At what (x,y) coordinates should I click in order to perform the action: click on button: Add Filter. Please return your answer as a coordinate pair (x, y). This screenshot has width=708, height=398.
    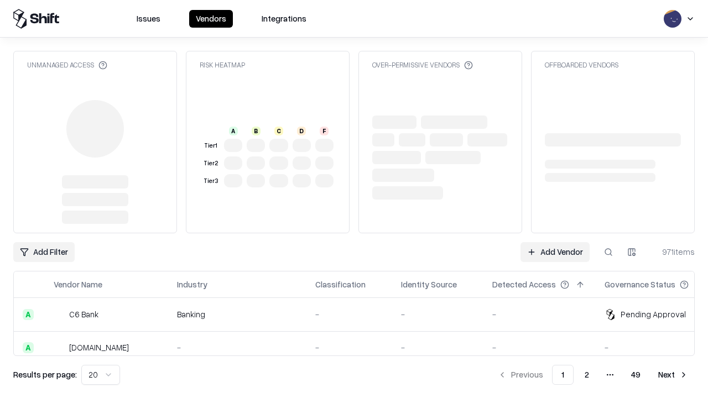
    Looking at the image, I should click on (44, 252).